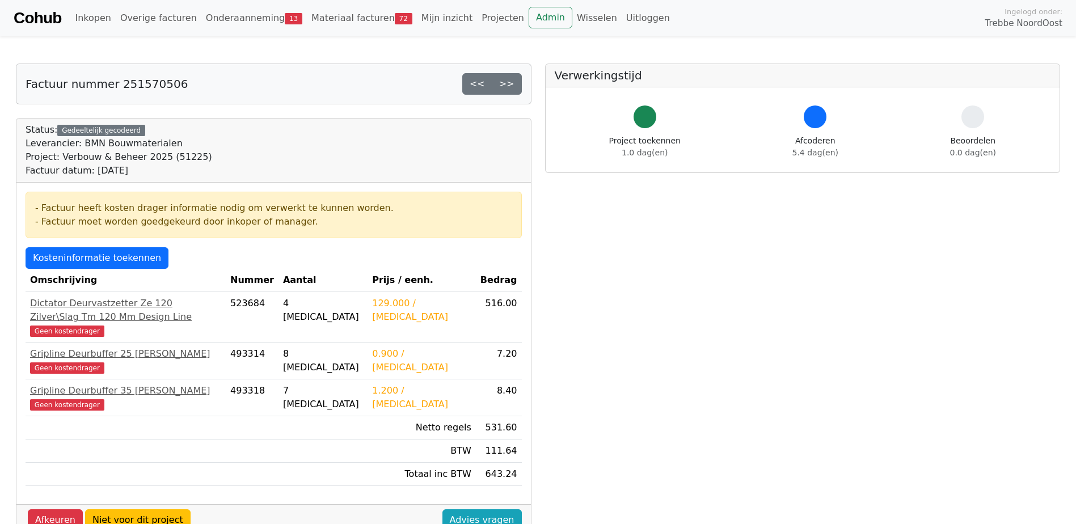 The width and height of the screenshot is (1076, 524). Describe the element at coordinates (1034, 11) in the screenshot. I see `span: Ingelogd onder:` at that location.